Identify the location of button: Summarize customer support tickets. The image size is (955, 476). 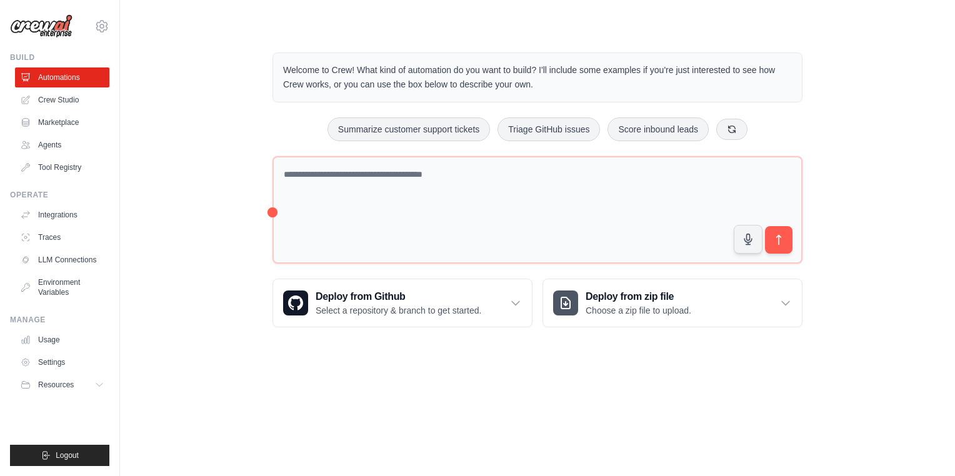
(409, 129).